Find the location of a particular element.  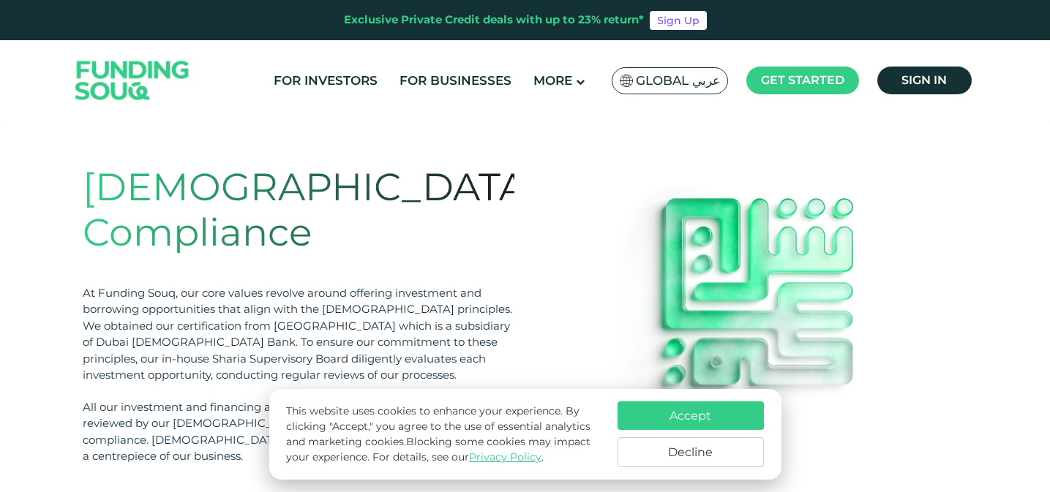

span: Global عربي is located at coordinates (677, 80).